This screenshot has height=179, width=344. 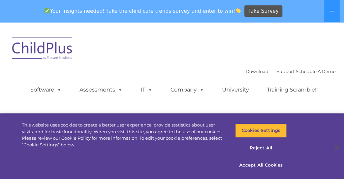 What do you see at coordinates (46, 90) in the screenshot?
I see `a: Software` at bounding box center [46, 90].